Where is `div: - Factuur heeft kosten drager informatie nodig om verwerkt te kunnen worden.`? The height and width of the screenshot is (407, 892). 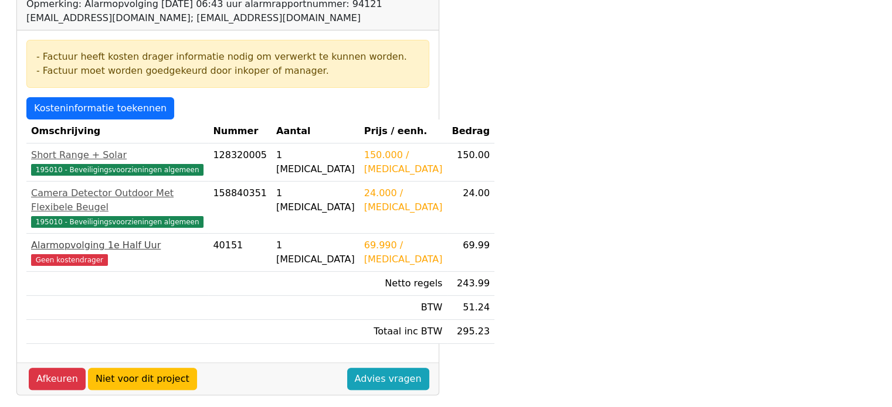 div: - Factuur heeft kosten drager informatie nodig om verwerkt te kunnen worden. is located at coordinates (227, 57).